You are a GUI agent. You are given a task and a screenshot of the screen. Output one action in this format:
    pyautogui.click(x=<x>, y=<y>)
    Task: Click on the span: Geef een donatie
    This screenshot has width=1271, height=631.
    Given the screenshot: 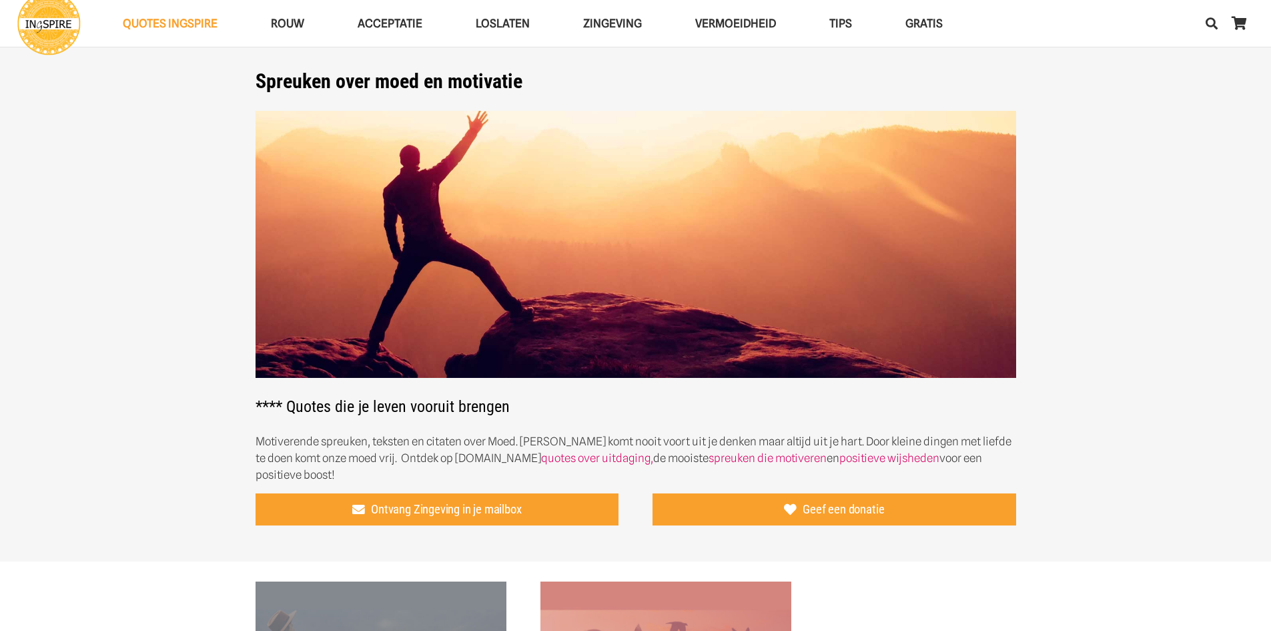 What is the action you would take?
    pyautogui.click(x=844, y=509)
    